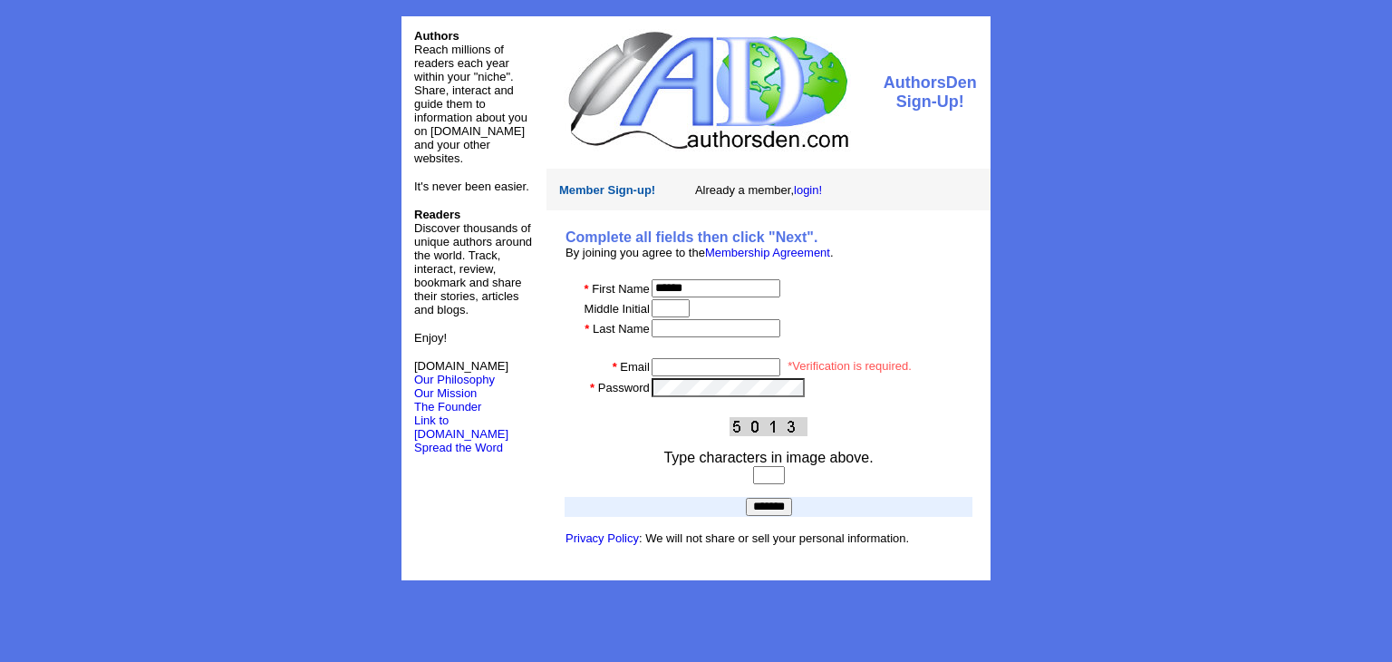 This screenshot has width=1392, height=662. What do you see at coordinates (621, 288) in the screenshot?
I see `font: First Name` at bounding box center [621, 288].